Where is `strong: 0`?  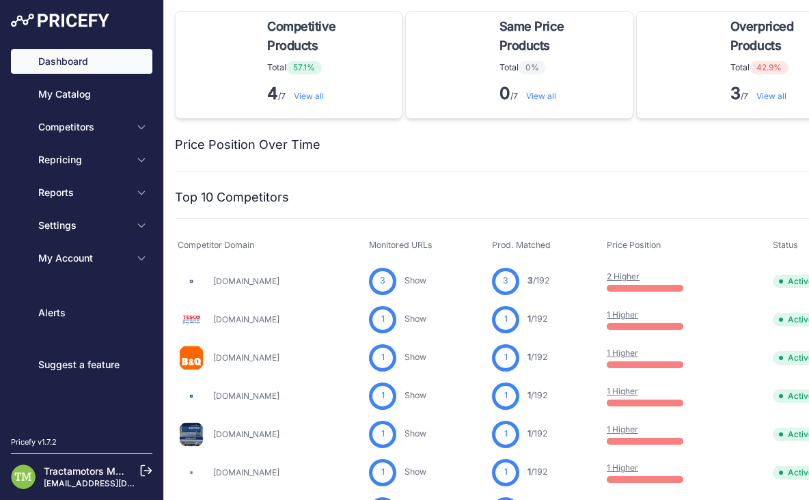 strong: 0 is located at coordinates (505, 93).